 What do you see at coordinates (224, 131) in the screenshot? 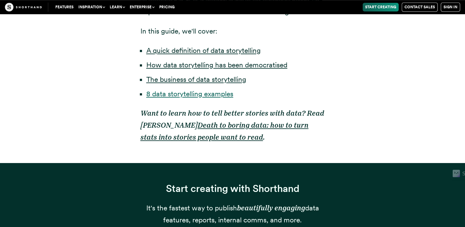
I see `strong: Death to boring data: how to turn stats into stories people want to read` at bounding box center [224, 131].